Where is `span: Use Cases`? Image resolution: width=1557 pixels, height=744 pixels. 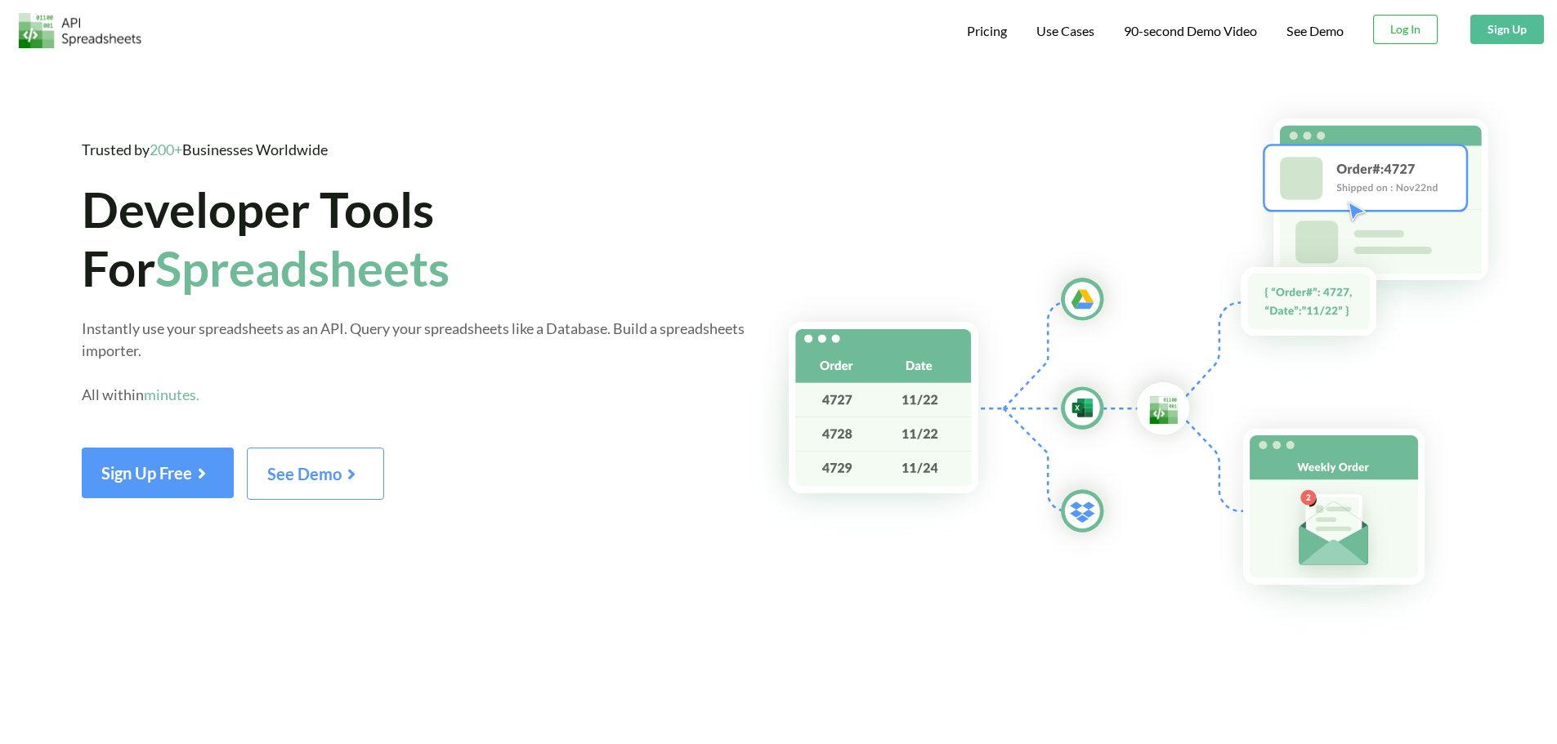
span: Use Cases is located at coordinates (1065, 30).